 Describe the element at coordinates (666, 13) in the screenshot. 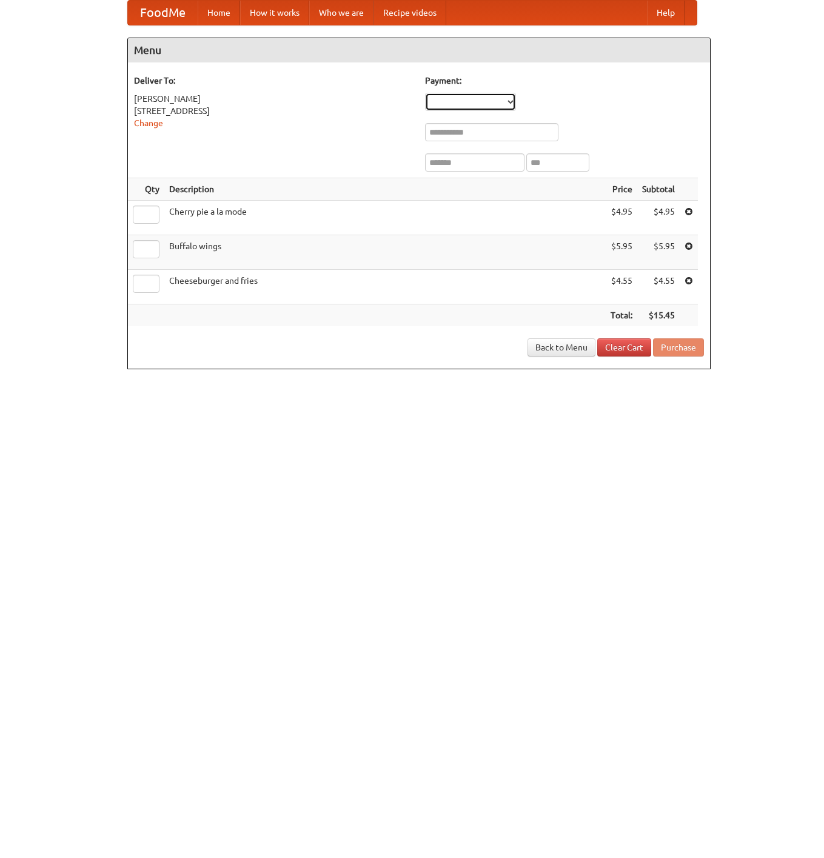

I see `a: Help` at that location.